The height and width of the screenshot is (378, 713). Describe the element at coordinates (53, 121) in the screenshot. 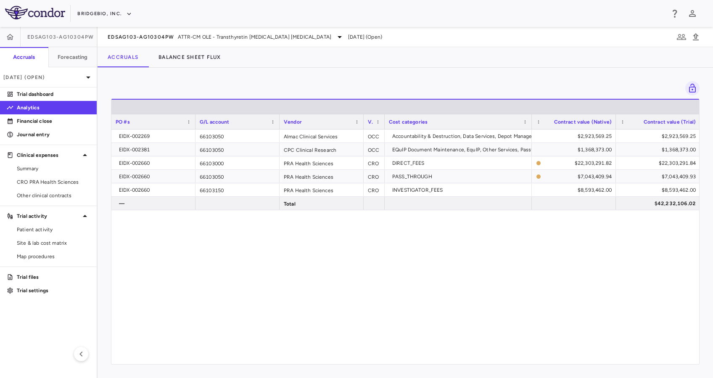

I see `p: Financial close` at that location.